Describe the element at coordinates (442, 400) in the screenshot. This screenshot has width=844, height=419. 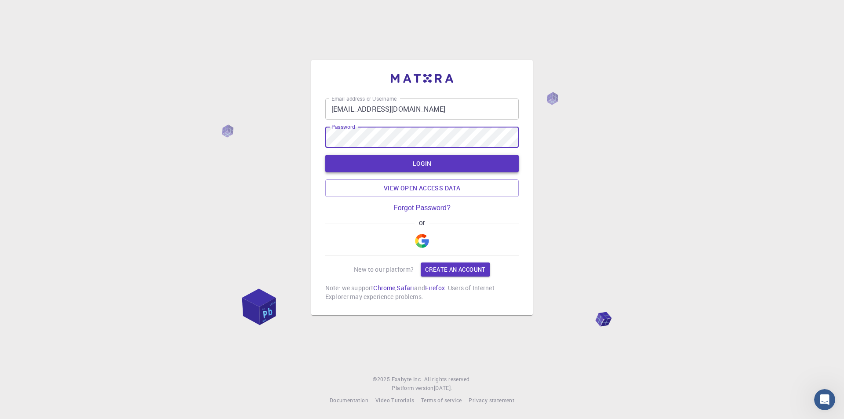
I see `span: Terms of service` at that location.